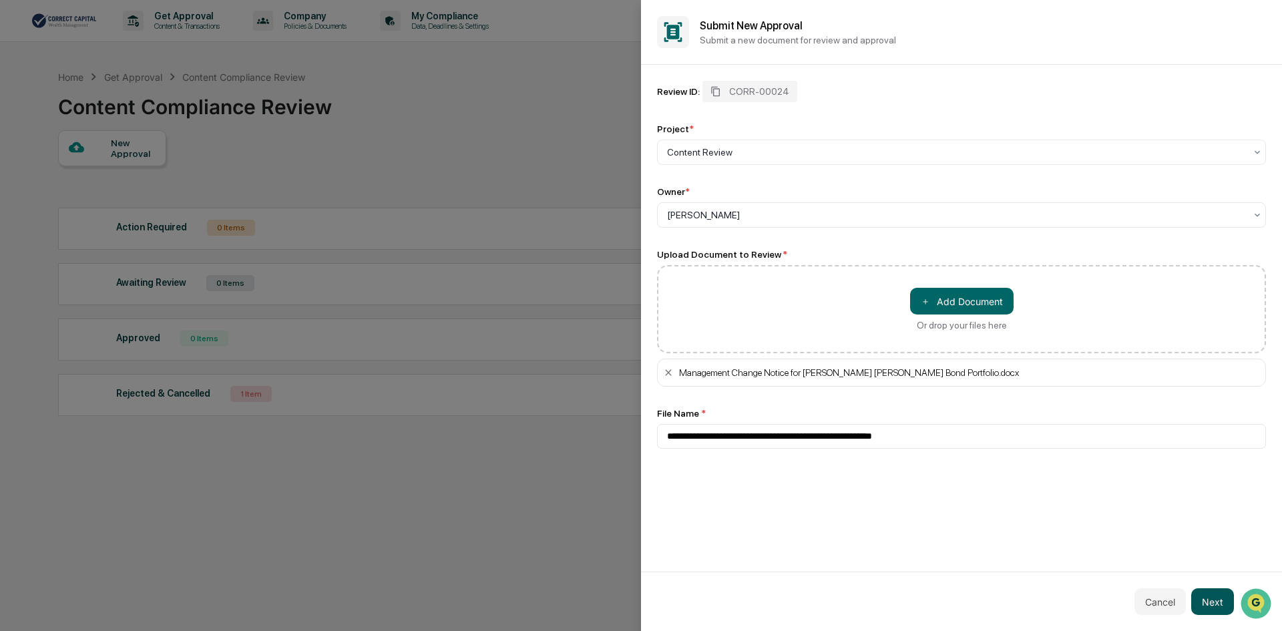 The image size is (1282, 631). I want to click on a: 🗄️Attestations, so click(131, 175).